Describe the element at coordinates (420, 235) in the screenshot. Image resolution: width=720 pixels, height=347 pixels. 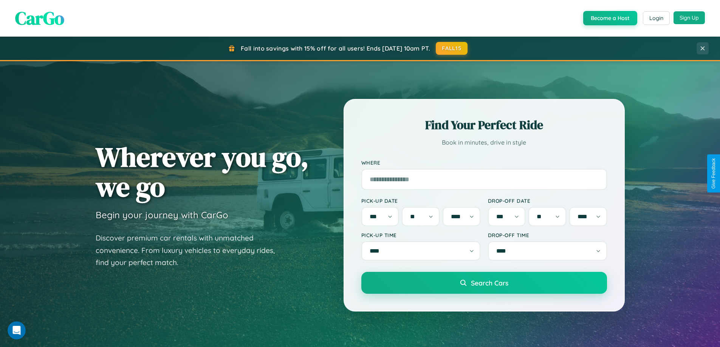
I see `label: Pick-up Time` at that location.